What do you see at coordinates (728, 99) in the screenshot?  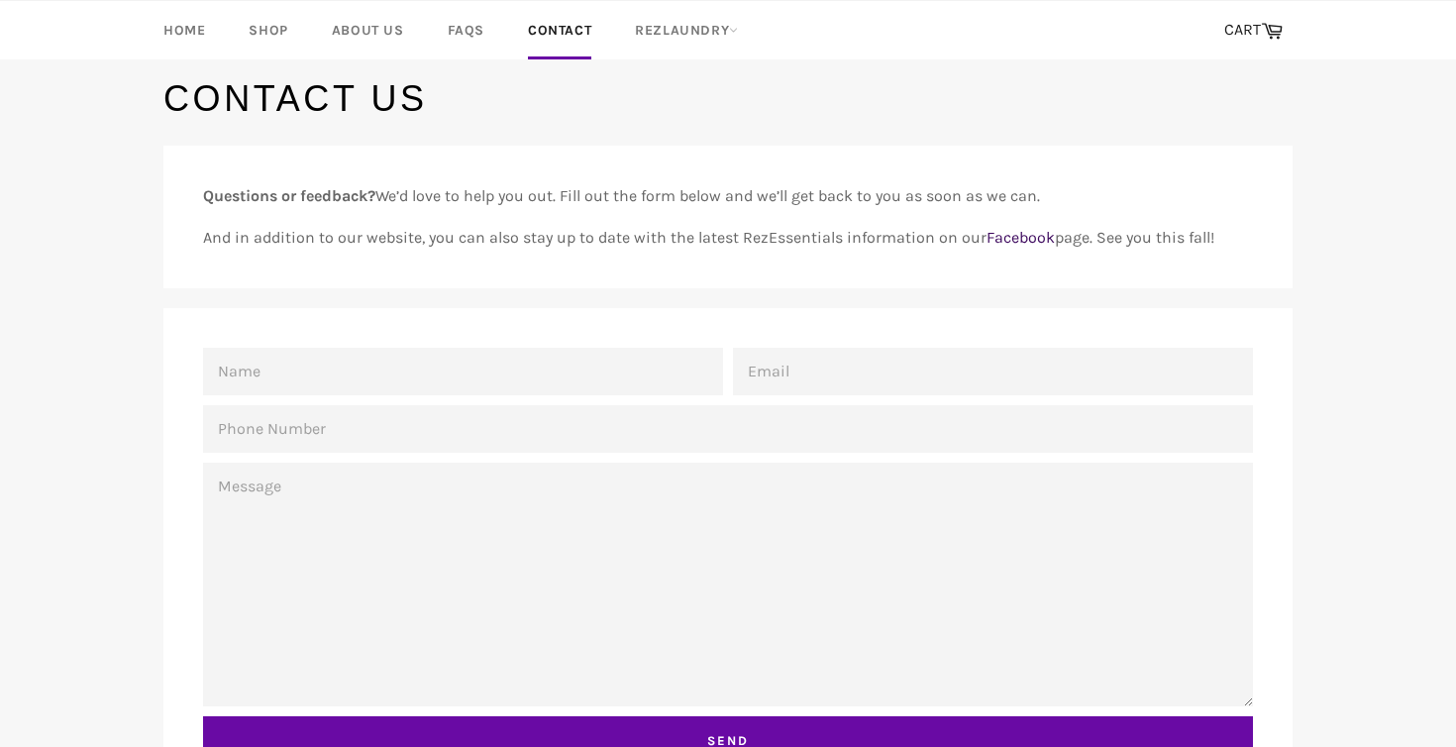 I see `h1: Contact Us` at bounding box center [728, 99].